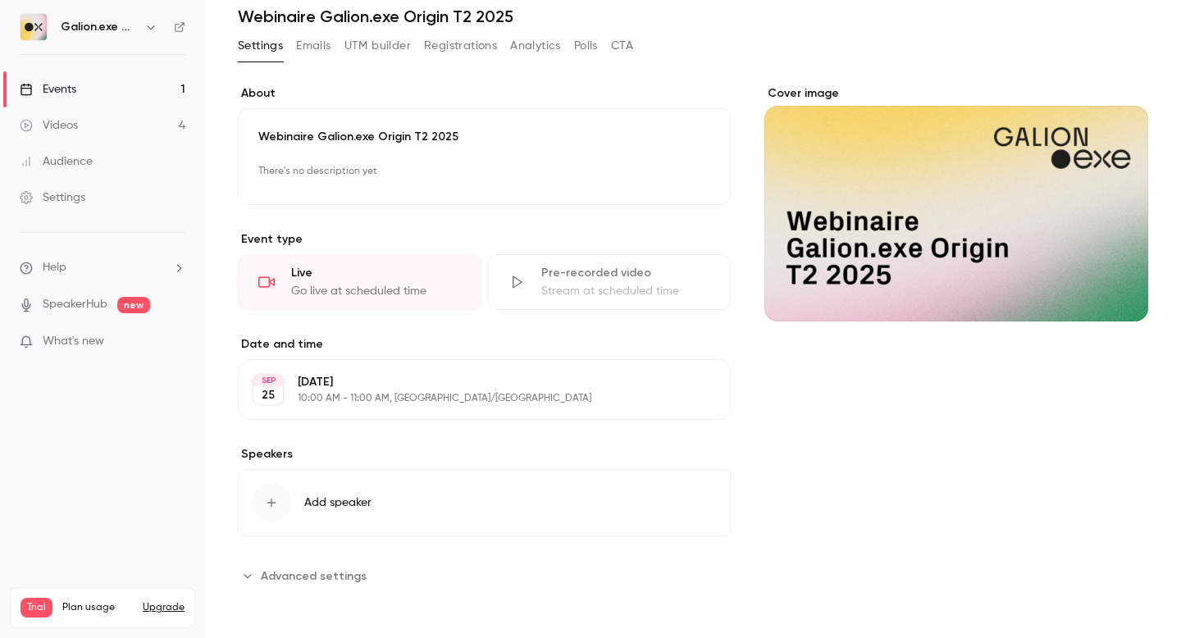 This screenshot has width=1181, height=638. Describe the element at coordinates (485, 240) in the screenshot. I see `p: Event type` at that location.